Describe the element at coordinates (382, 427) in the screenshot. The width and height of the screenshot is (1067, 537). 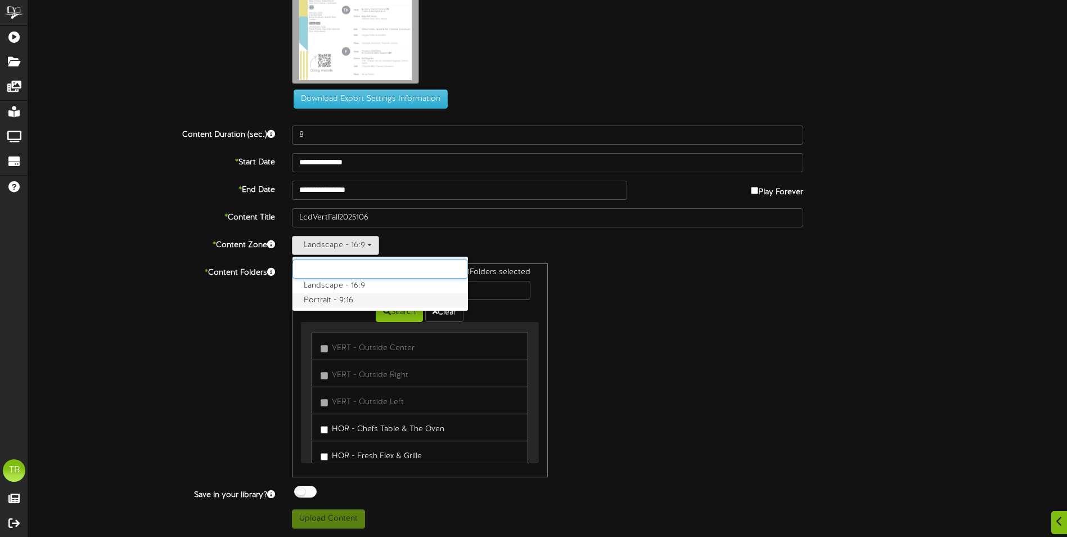
I see `label: HOR - Chefs Table & The Oven` at that location.